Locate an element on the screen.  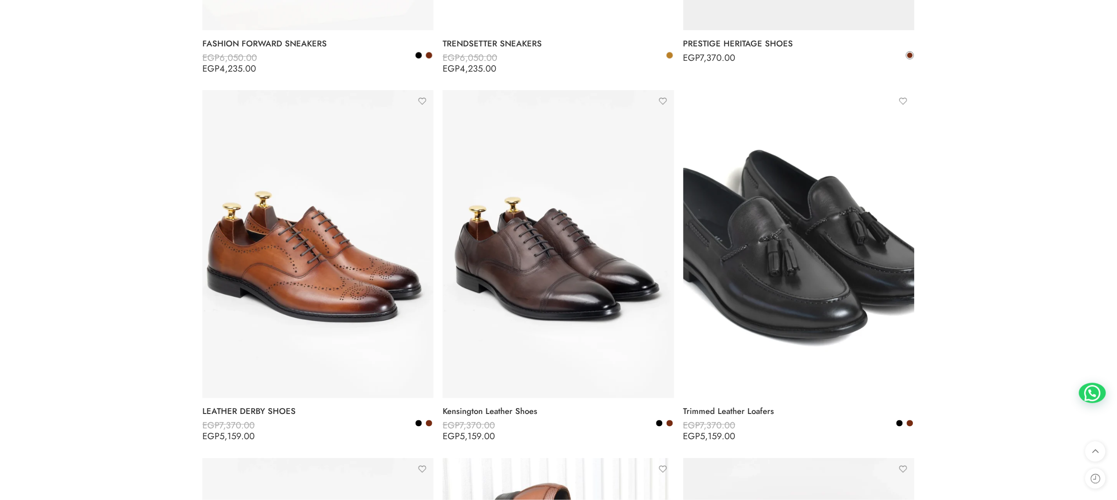
a: Camel is located at coordinates (670, 55).